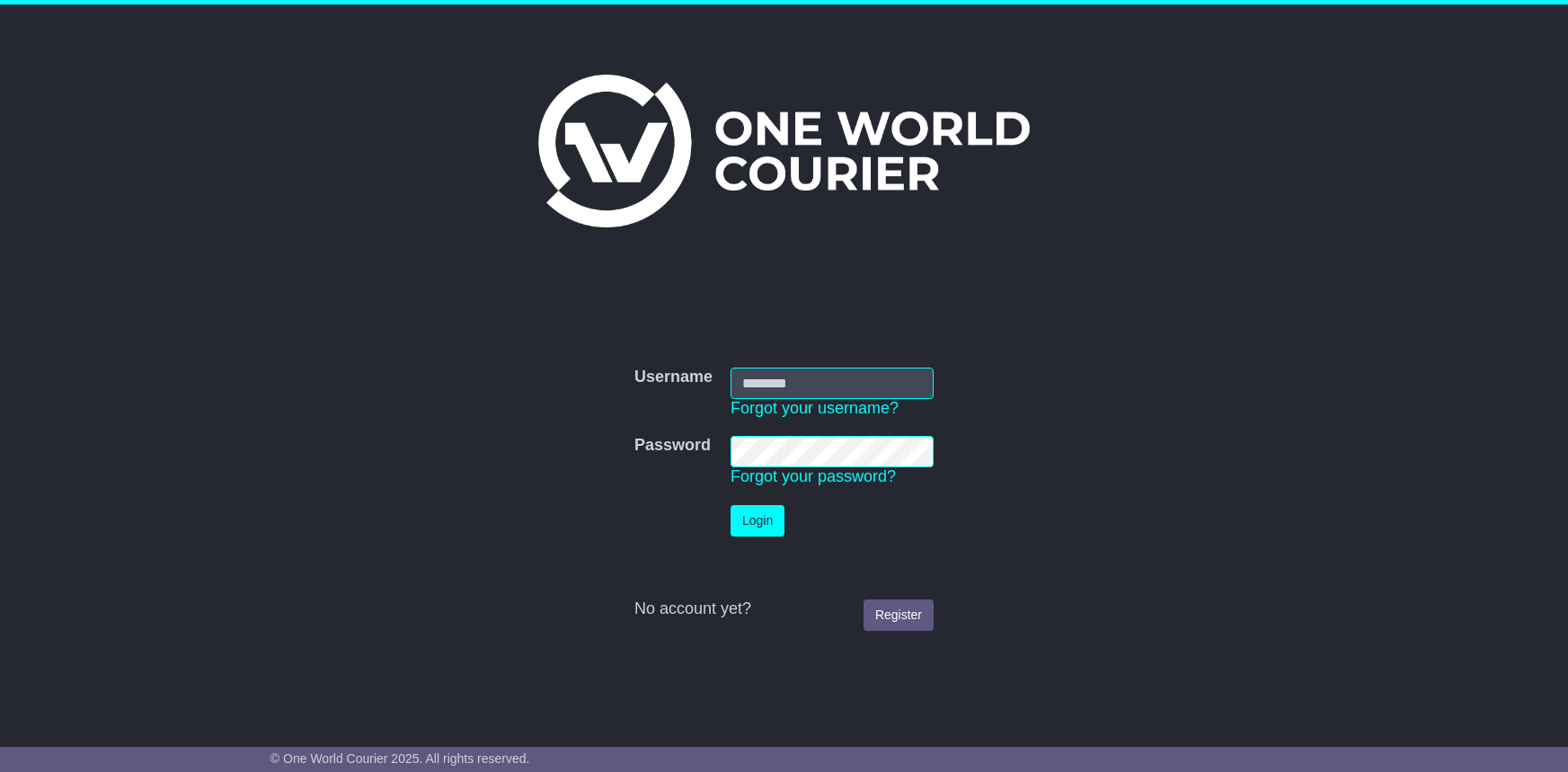 The width and height of the screenshot is (1568, 772). Describe the element at coordinates (783, 151) in the screenshot. I see `img: One World` at that location.